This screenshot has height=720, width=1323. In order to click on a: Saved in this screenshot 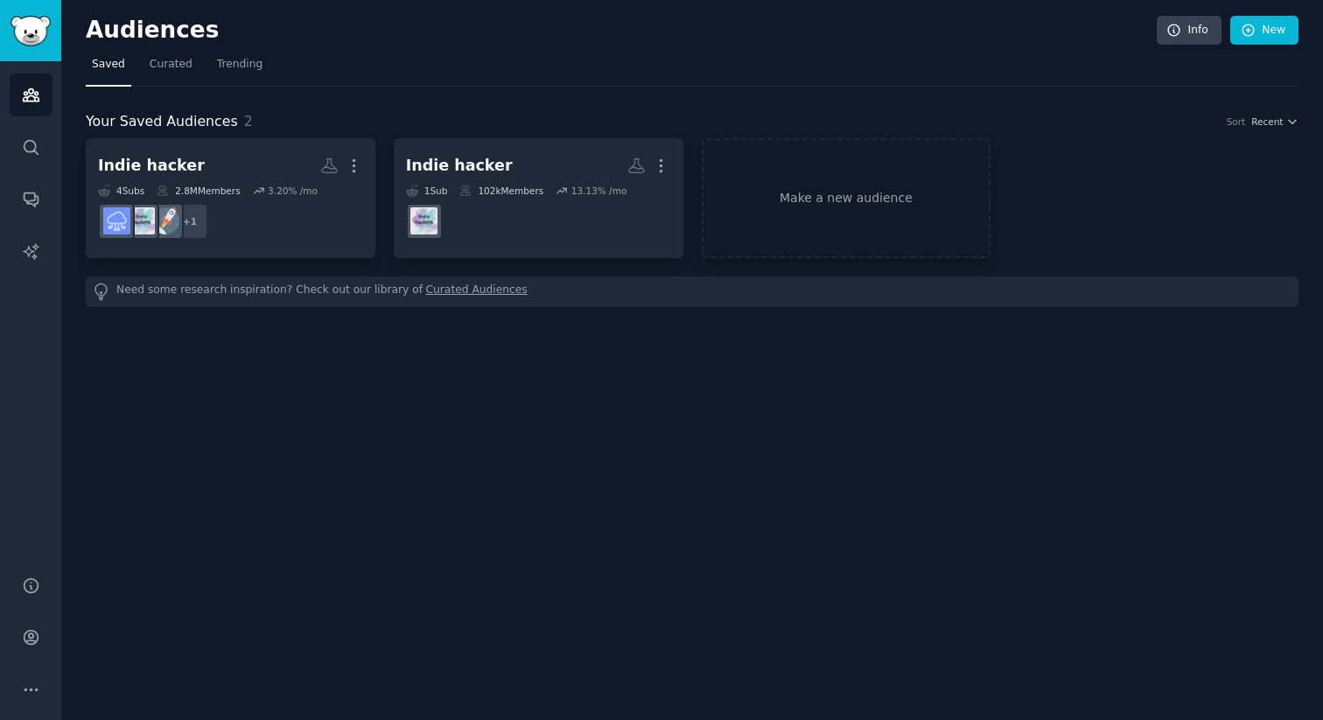, I will do `click(108, 68)`.